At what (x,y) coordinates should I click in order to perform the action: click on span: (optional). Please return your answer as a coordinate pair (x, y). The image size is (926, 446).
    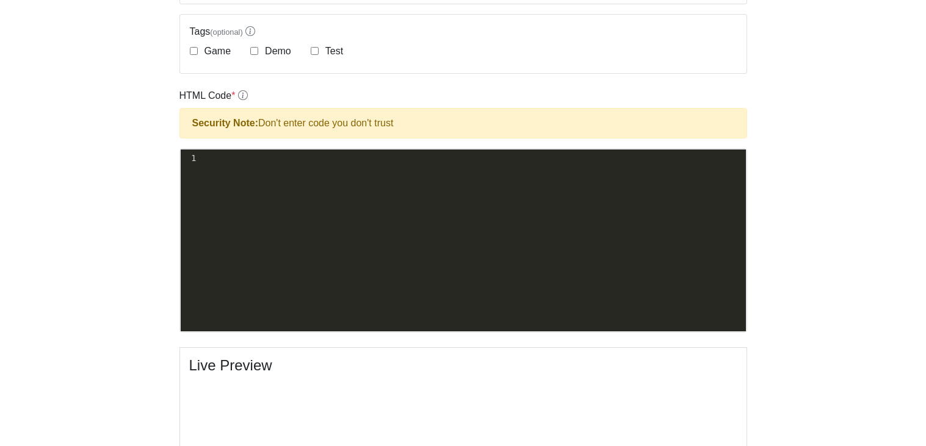
    Looking at the image, I should click on (226, 32).